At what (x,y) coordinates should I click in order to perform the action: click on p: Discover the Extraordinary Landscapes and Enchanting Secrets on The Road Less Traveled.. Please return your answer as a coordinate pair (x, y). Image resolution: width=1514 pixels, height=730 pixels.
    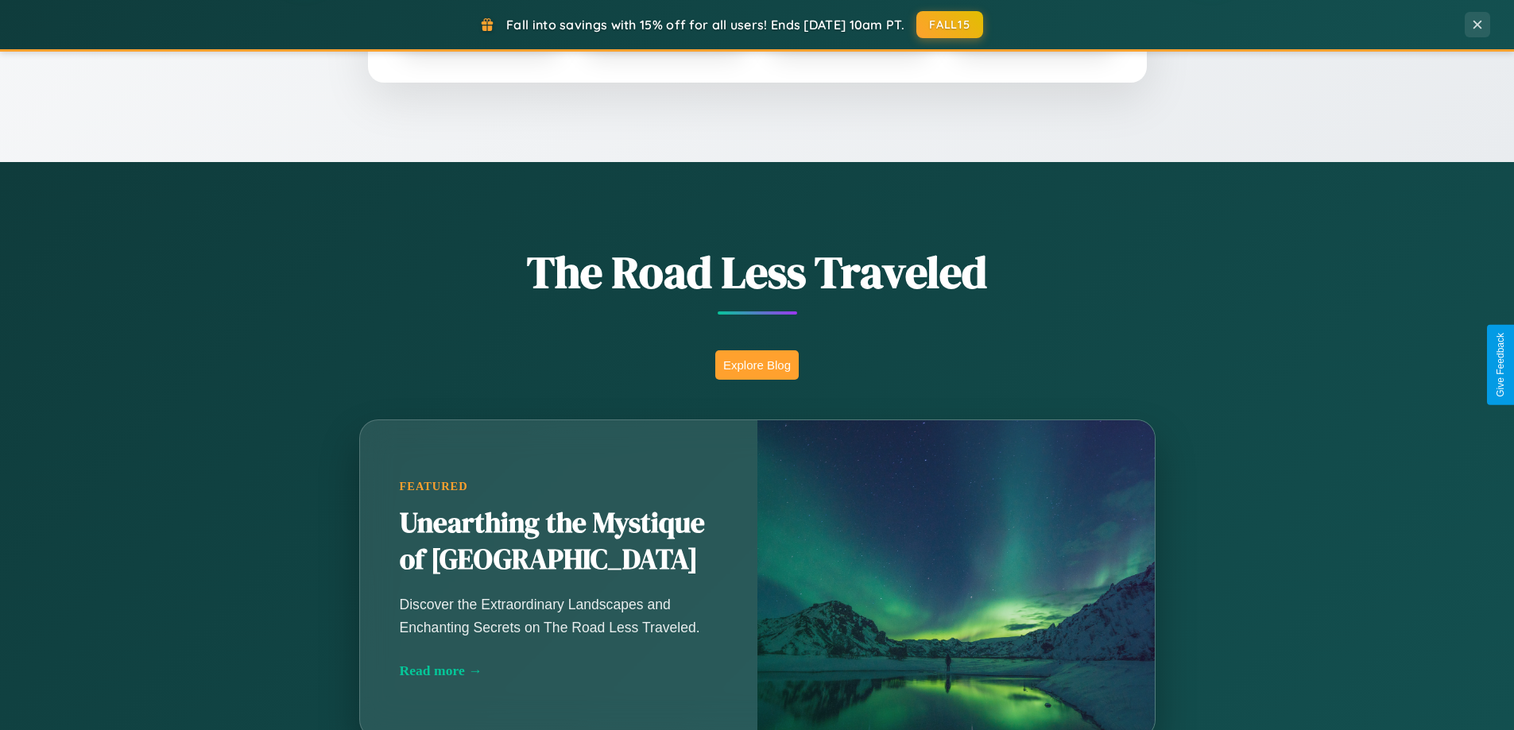
    Looking at the image, I should click on (559, 616).